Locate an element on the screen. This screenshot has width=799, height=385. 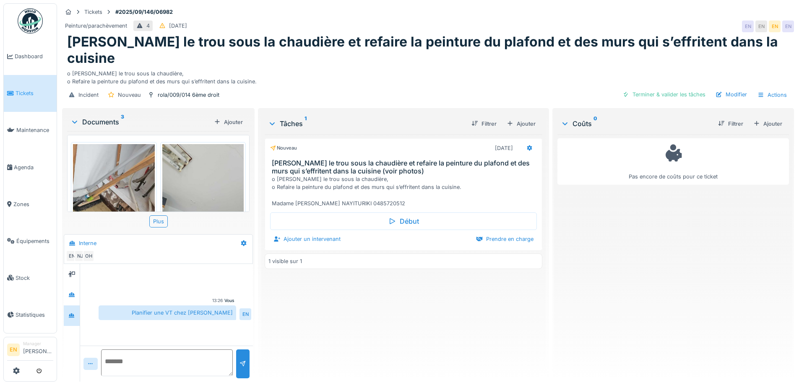
div: Documents is located at coordinates (140, 122).